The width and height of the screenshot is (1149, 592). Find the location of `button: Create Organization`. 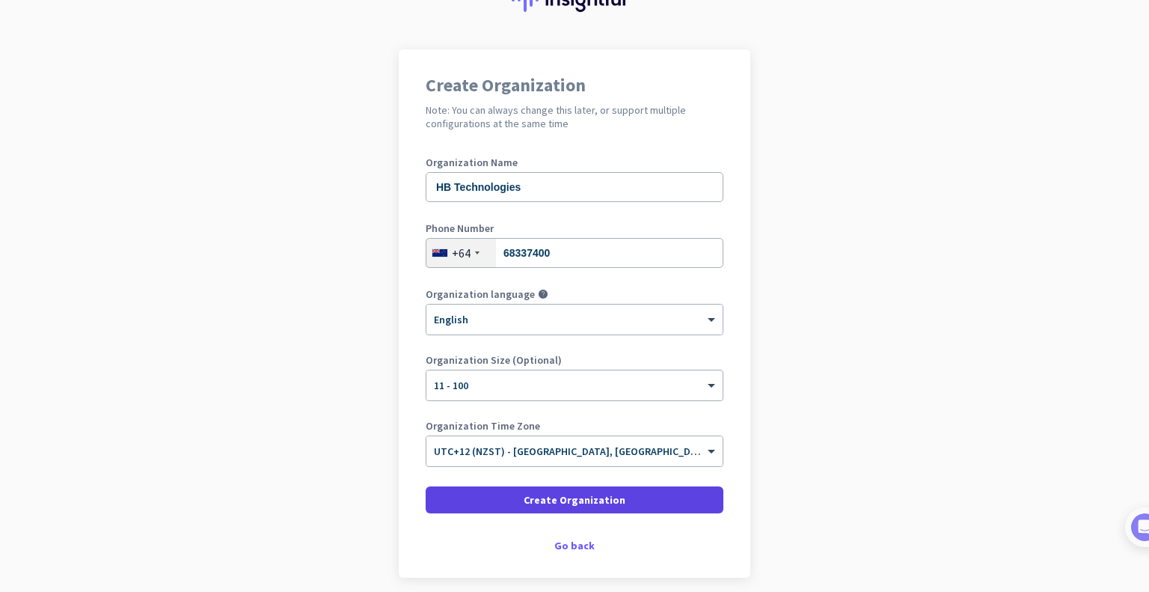

button: Create Organization is located at coordinates (575, 500).